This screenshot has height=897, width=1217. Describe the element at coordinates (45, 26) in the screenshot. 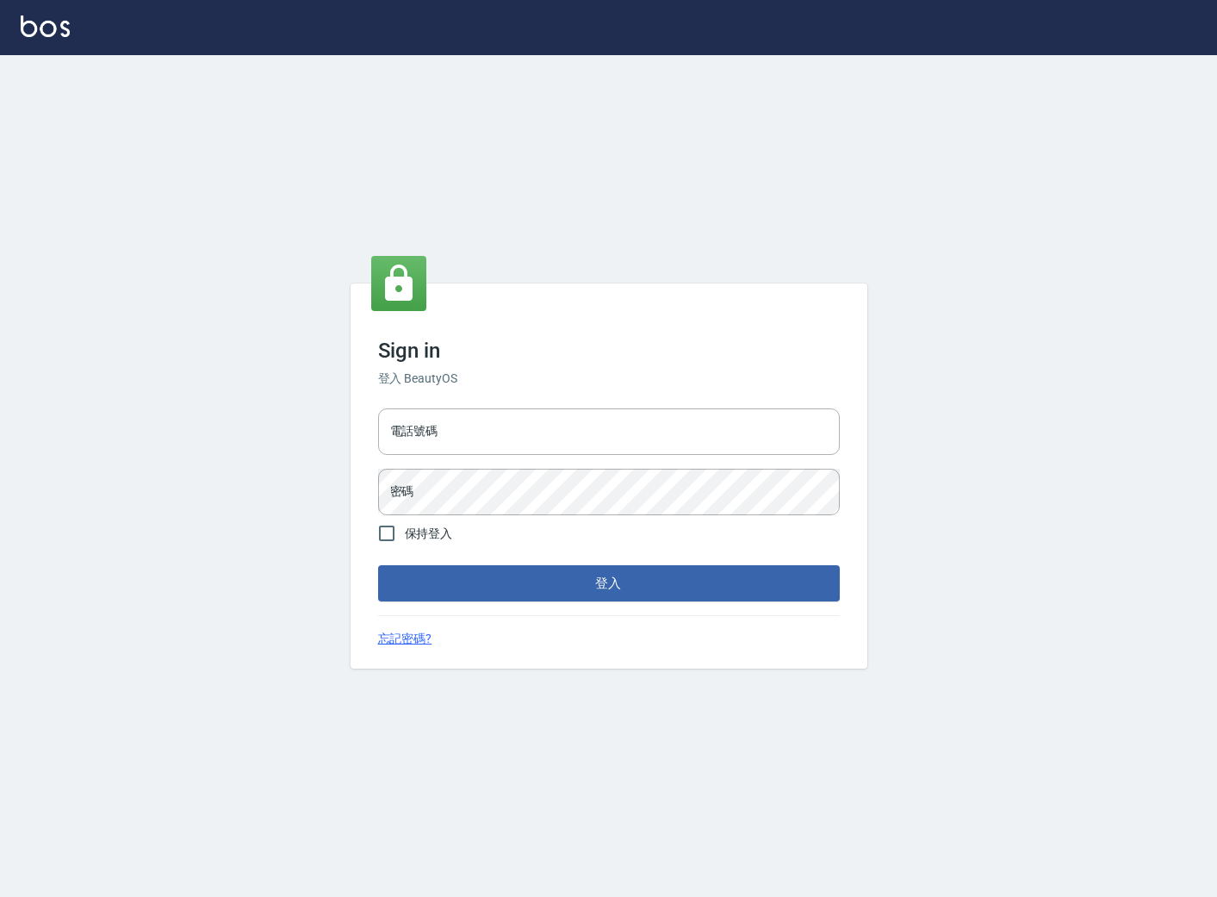

I see `img: Logo` at that location.